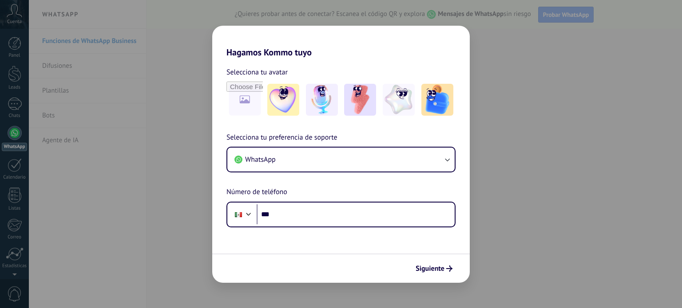 This screenshot has width=682, height=308. Describe the element at coordinates (434, 269) in the screenshot. I see `button: Siguiente` at that location.